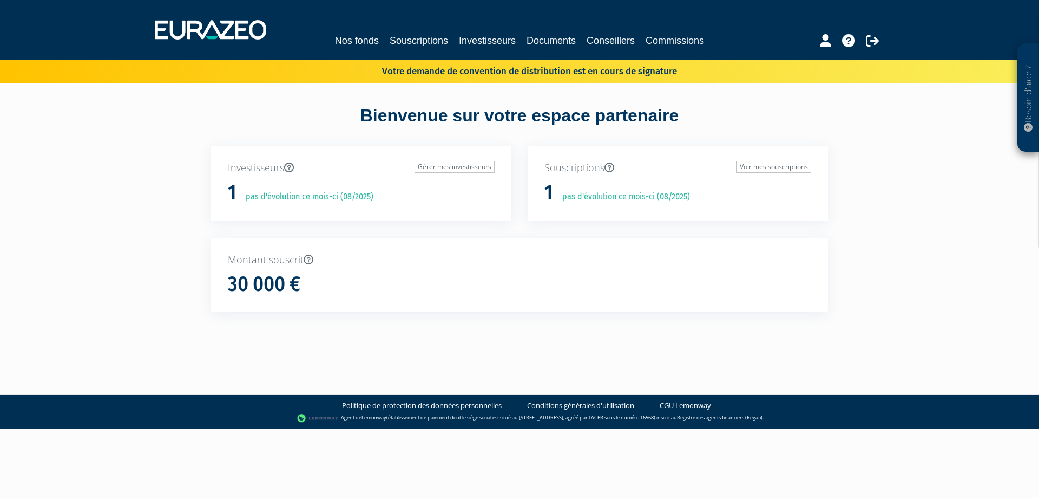 This screenshot has width=1039, height=498. I want to click on a: Lemonway, so click(374, 417).